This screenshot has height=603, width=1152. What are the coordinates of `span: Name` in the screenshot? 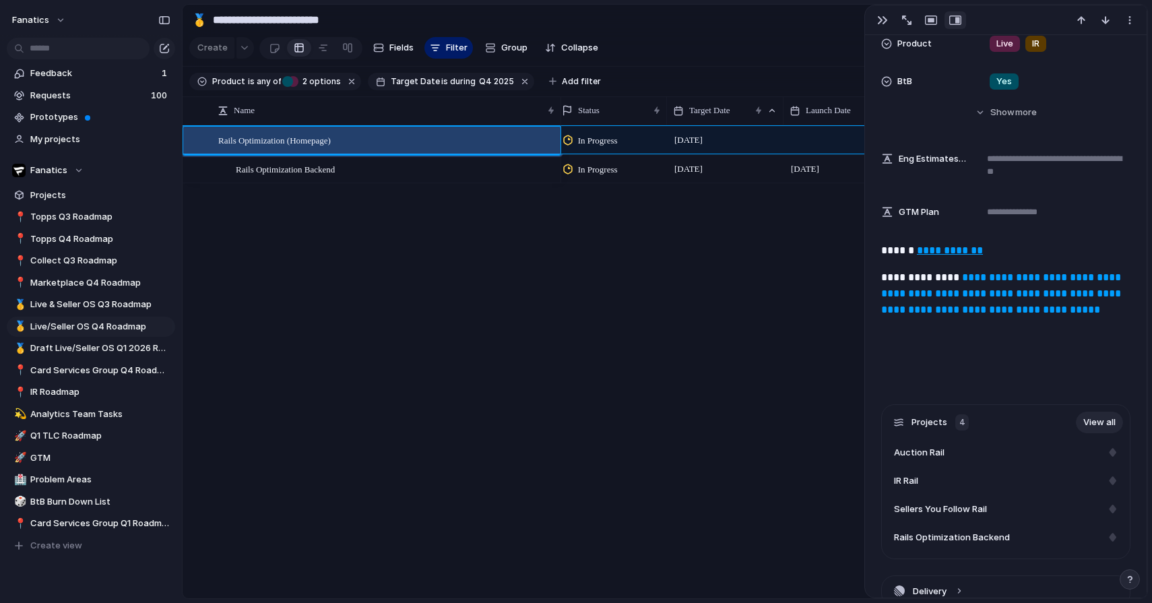 It's located at (244, 111).